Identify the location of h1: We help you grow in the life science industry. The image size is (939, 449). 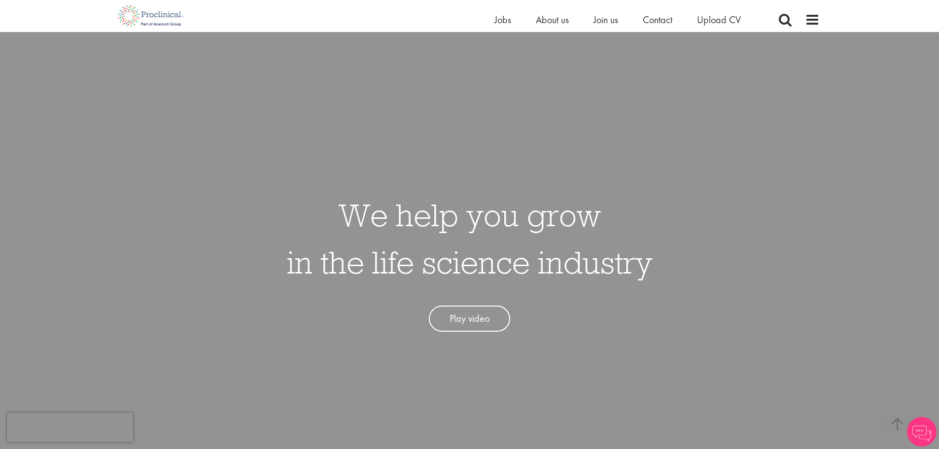
(470, 239).